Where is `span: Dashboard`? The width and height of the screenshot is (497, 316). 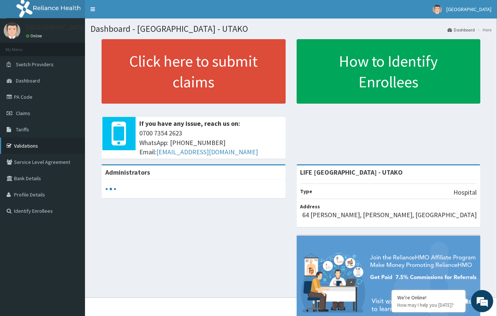
span: Dashboard is located at coordinates (28, 81).